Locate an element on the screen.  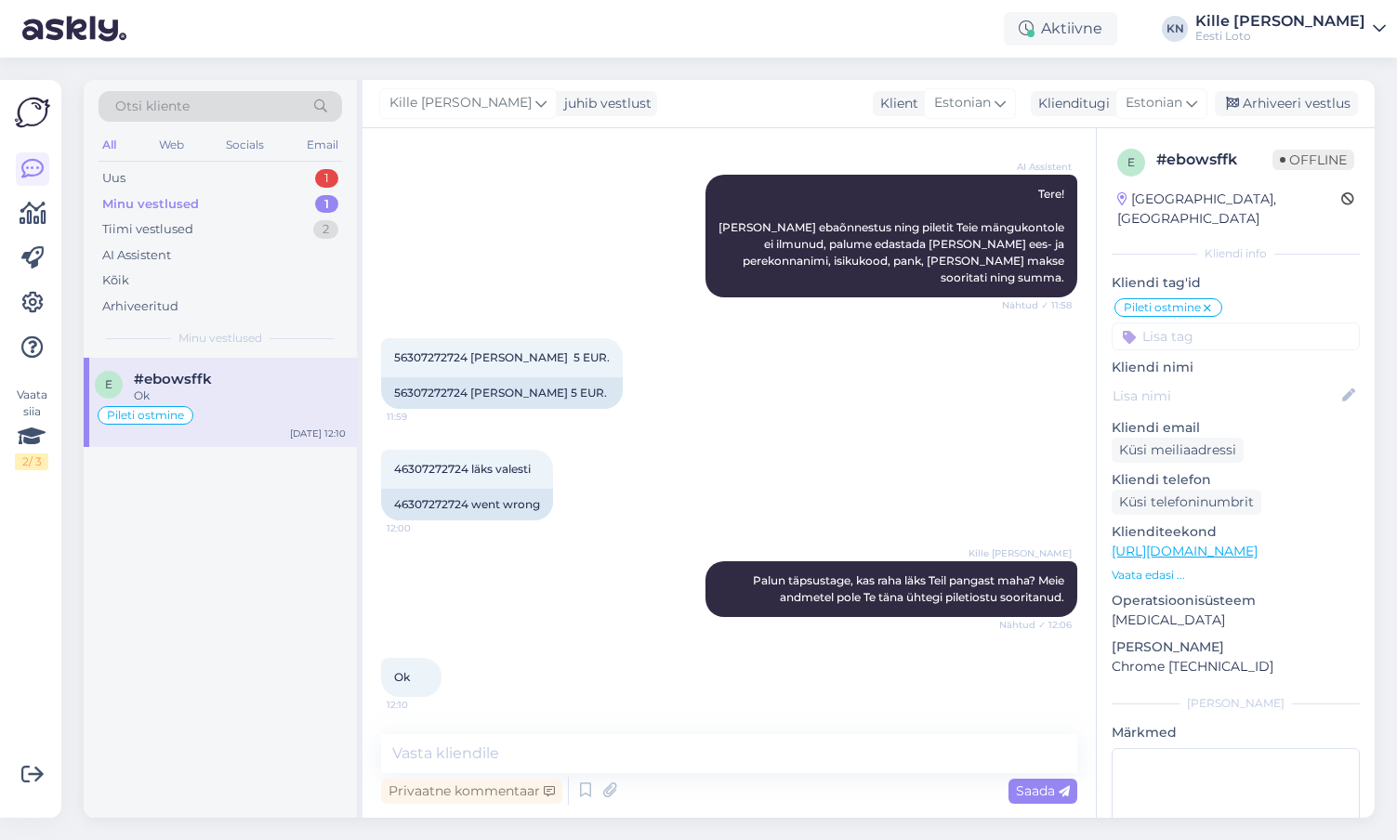
div: KN is located at coordinates (1175, 29).